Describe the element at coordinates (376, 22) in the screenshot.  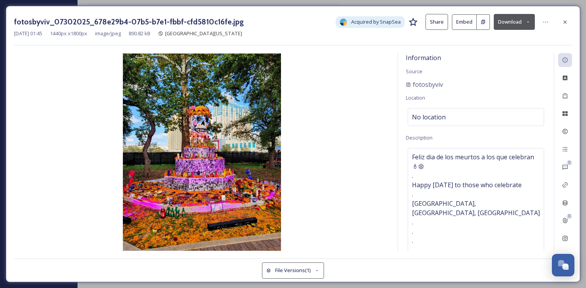
I see `span: Acquired by SnapSea` at that location.